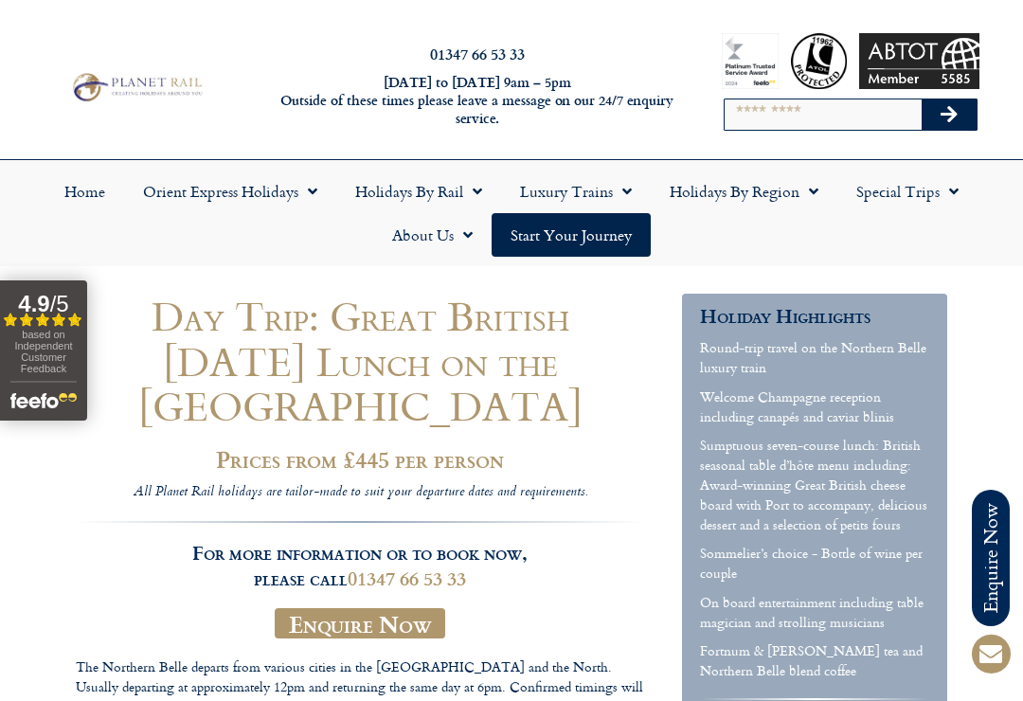 This screenshot has width=1023, height=701. What do you see at coordinates (230, 191) in the screenshot?
I see `a: Orient Express Holidays` at bounding box center [230, 191].